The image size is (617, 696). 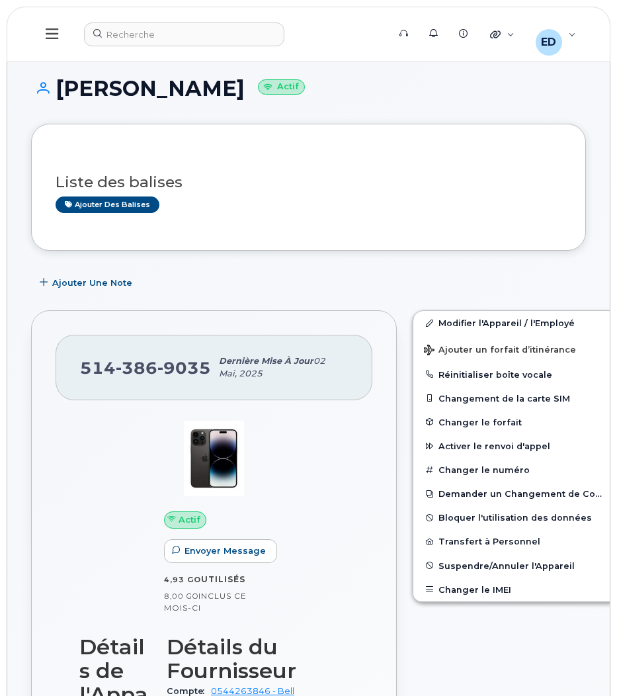 I want to click on button: Envoyer Message, so click(x=221, y=551).